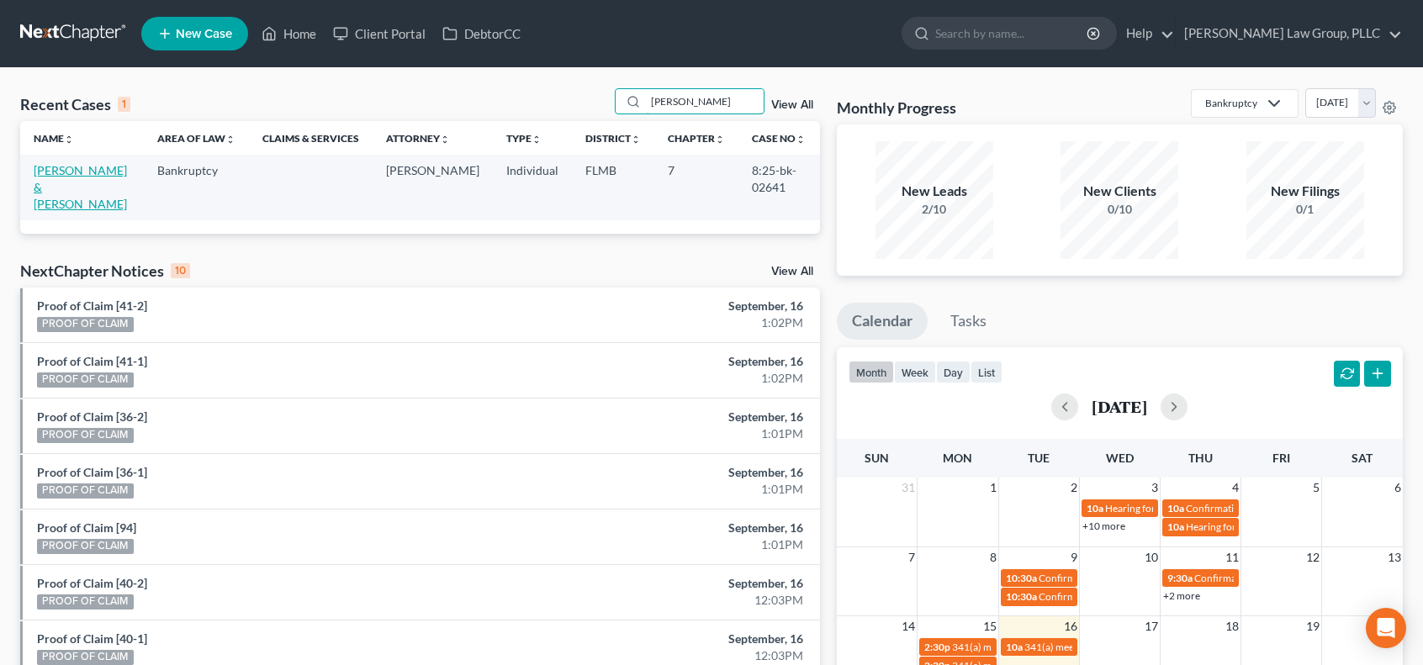 This screenshot has height=665, width=1423. What do you see at coordinates (1386, 628) in the screenshot?
I see `div: Open Intercom Messenger` at bounding box center [1386, 628].